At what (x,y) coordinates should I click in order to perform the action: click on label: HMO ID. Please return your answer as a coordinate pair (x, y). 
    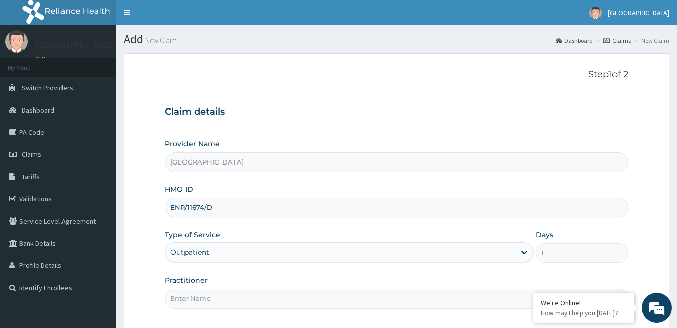
    Looking at the image, I should click on (179, 189).